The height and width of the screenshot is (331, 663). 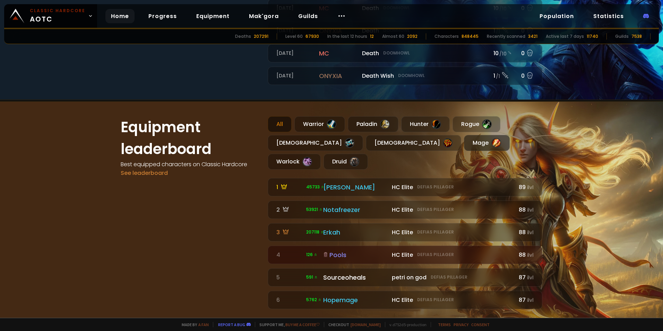 I want to click on div: Characters, so click(x=447, y=36).